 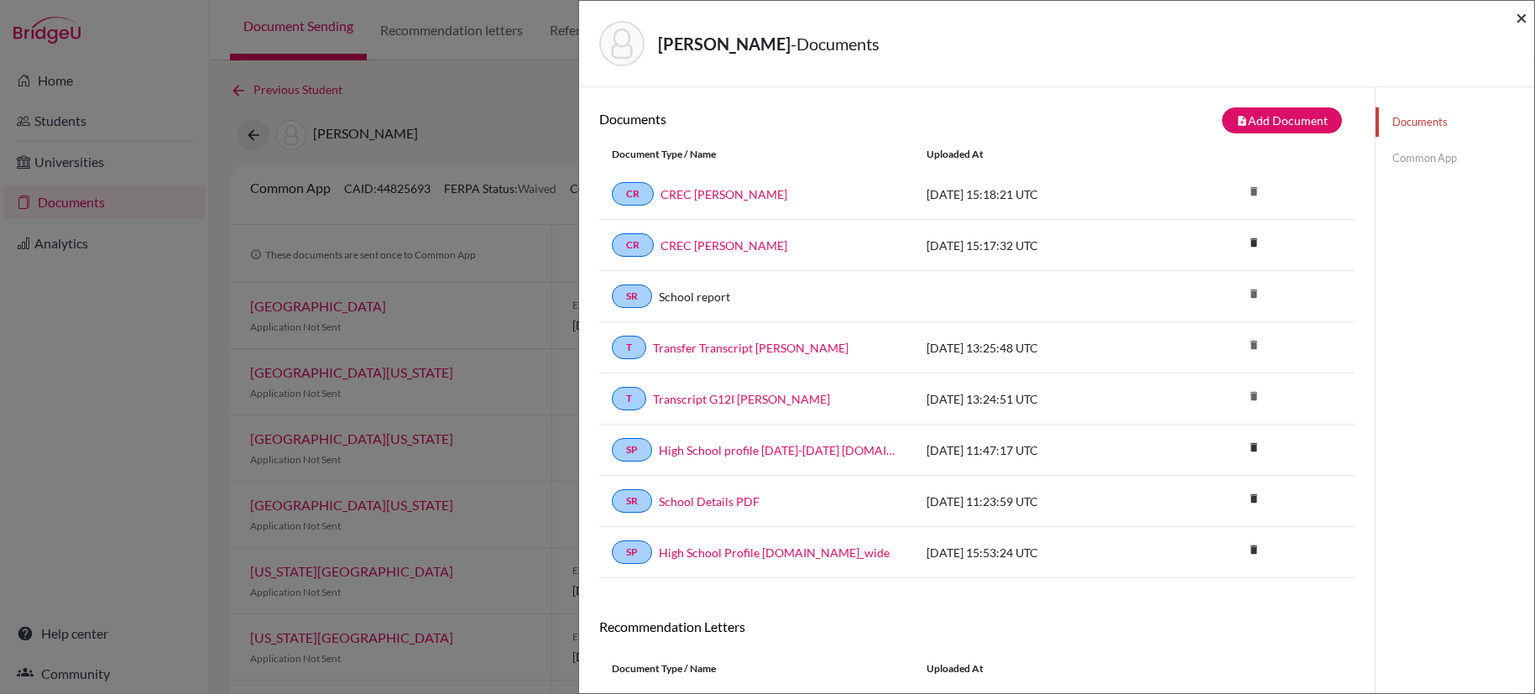 What do you see at coordinates (1522, 18) in the screenshot?
I see `button: Close` at bounding box center [1522, 18].